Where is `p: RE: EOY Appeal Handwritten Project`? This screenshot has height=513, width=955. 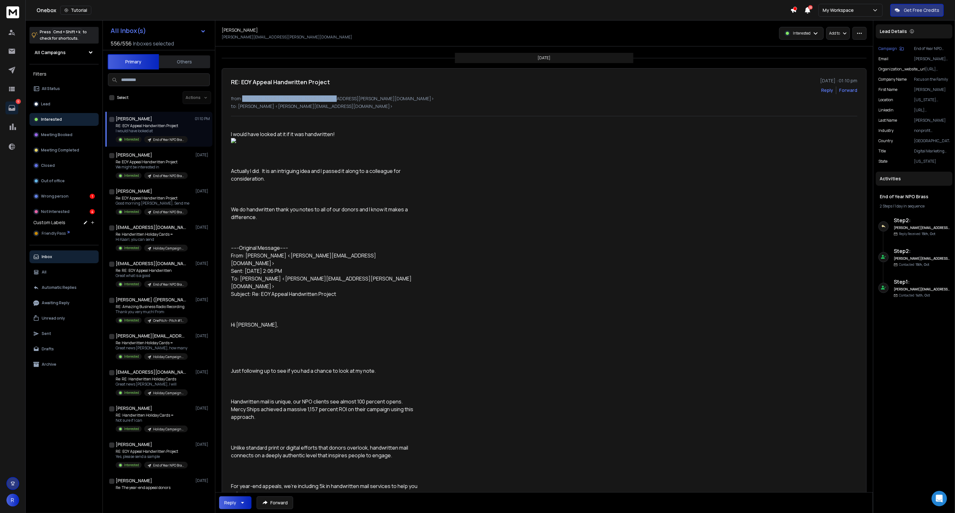 p: RE: EOY Appeal Handwritten Project is located at coordinates (151, 126).